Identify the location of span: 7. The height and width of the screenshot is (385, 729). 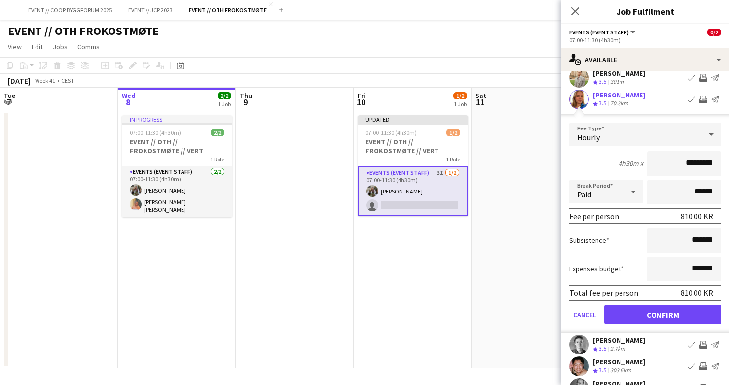
(9, 102).